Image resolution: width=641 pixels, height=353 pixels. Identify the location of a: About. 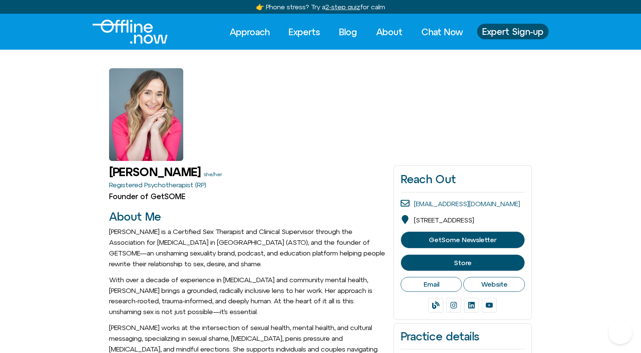
(389, 32).